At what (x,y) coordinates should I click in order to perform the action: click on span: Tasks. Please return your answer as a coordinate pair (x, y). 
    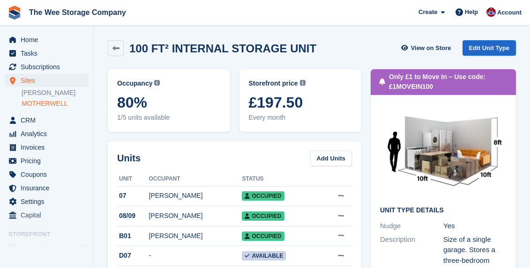
    Looking at the image, I should click on (49, 53).